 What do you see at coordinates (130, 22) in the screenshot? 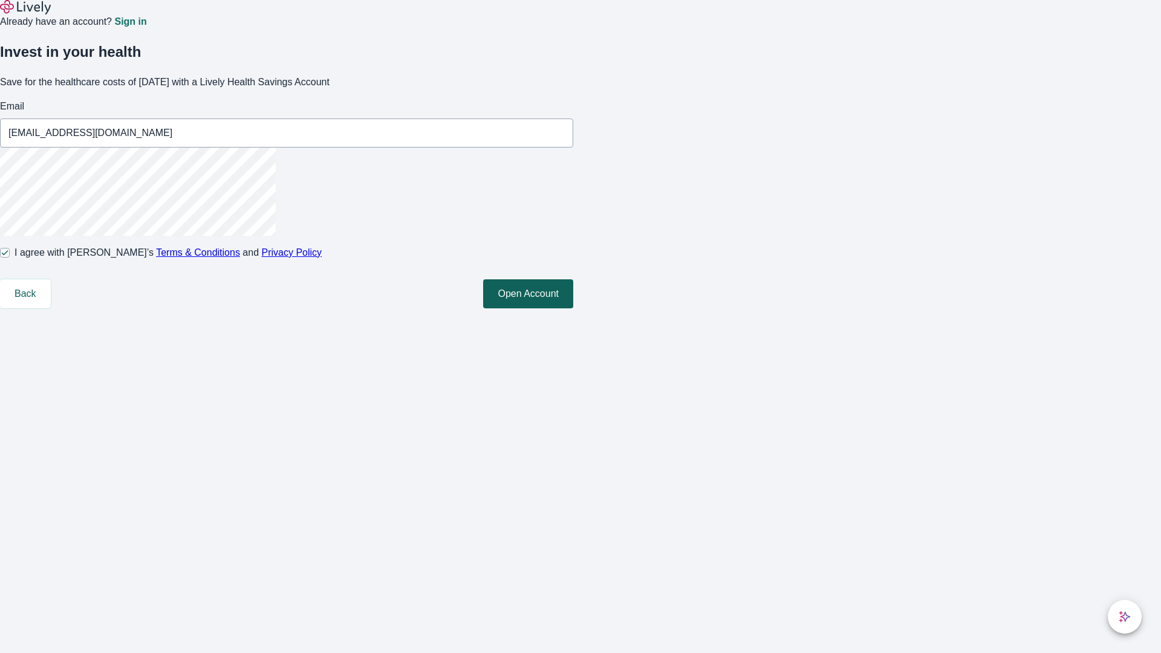
I see `a: Sign in` at bounding box center [130, 22].